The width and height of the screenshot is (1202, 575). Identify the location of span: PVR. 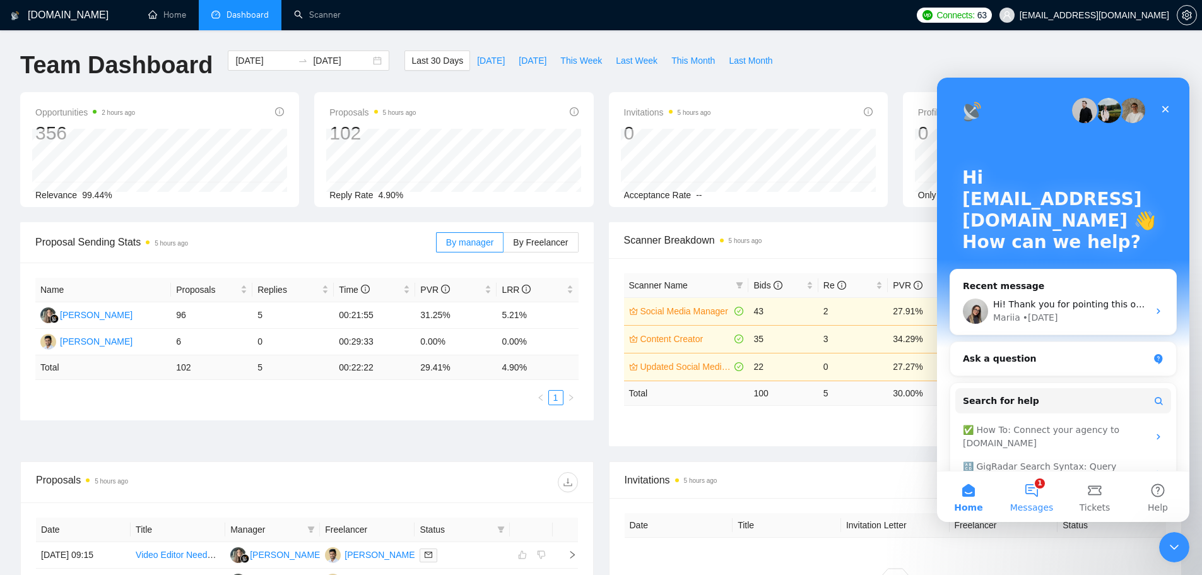
(907, 285).